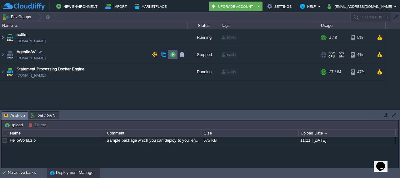  I want to click on div: 5%, so click(361, 38).